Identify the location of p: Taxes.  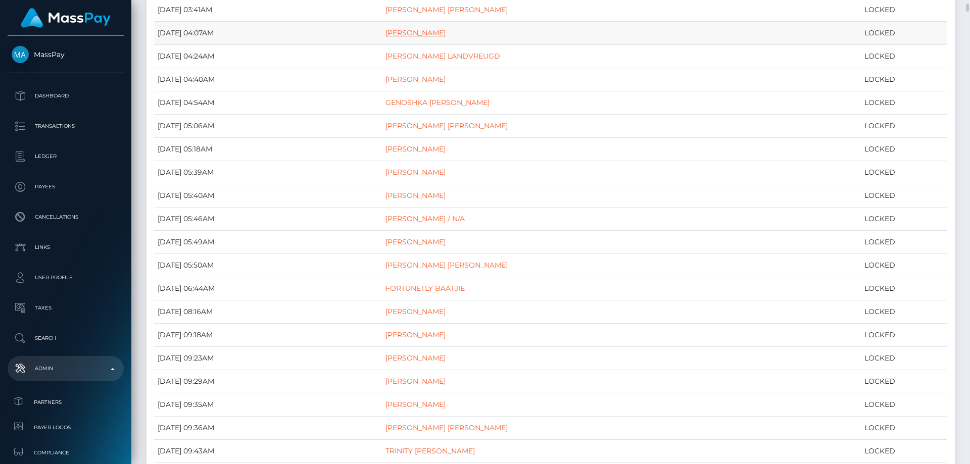
(66, 308).